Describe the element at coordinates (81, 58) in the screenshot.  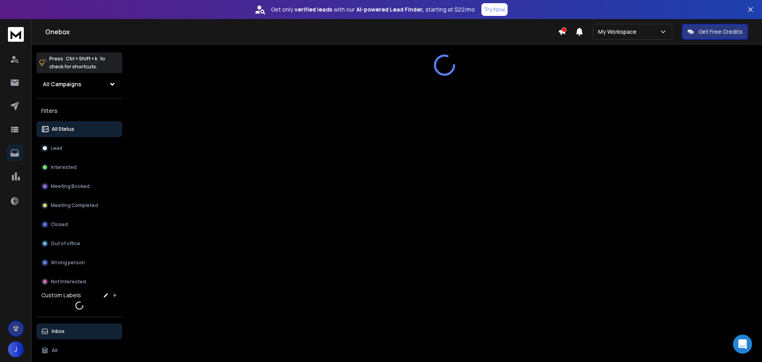
I see `span: Ctrl + Shift + k` at that location.